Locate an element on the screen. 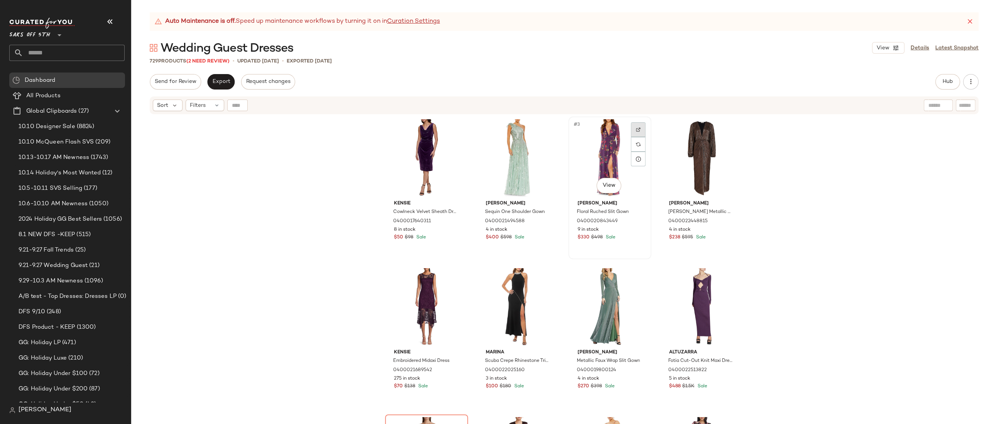 This screenshot has width=997, height=424. span: (177) is located at coordinates (89, 188).